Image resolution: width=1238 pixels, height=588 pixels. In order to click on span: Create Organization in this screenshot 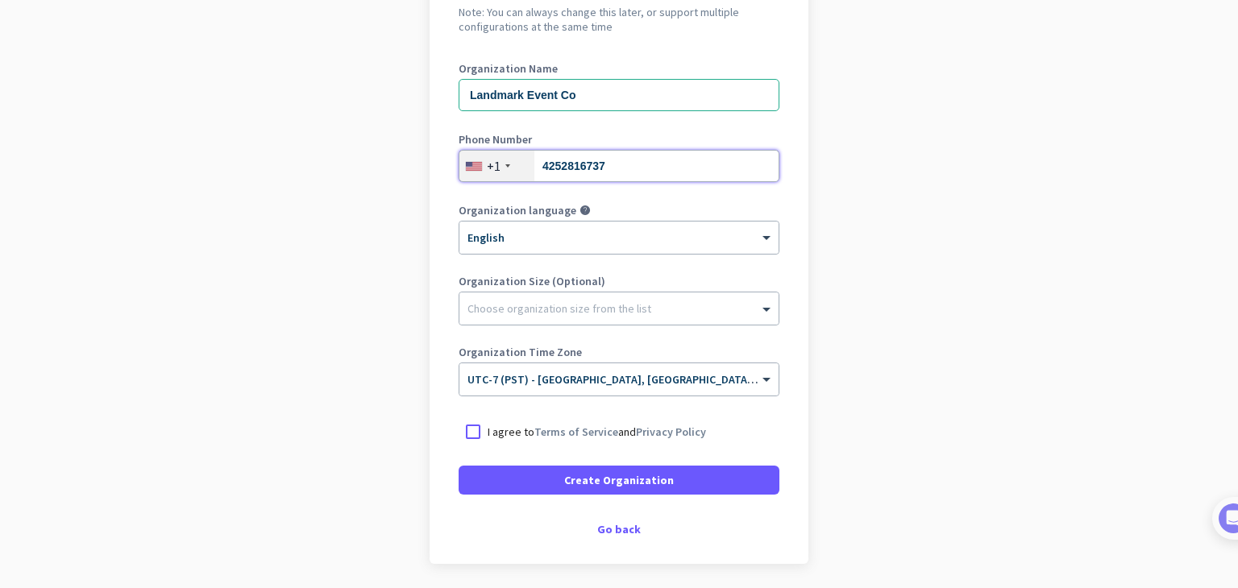, I will do `click(619, 480)`.